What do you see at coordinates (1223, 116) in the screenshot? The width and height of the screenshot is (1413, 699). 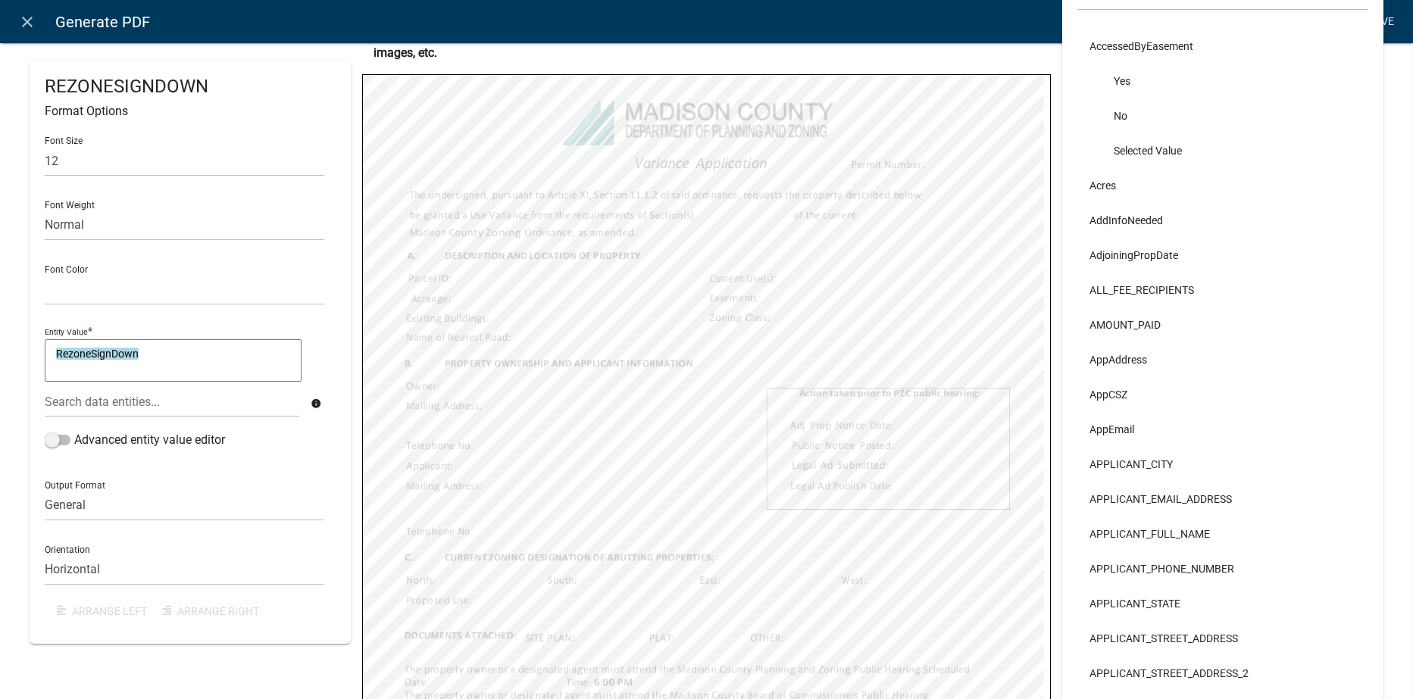 I see `li: No` at bounding box center [1223, 116].